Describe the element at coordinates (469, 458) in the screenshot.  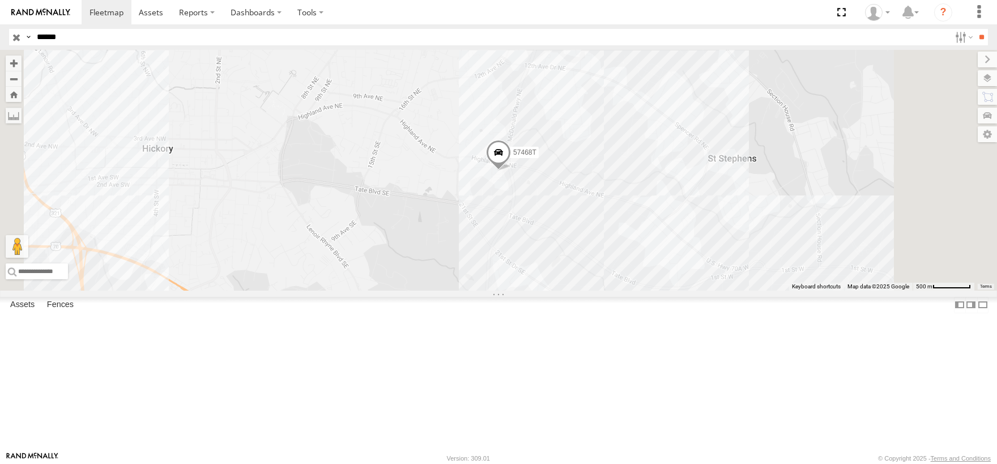
I see `div: Version: 309.01` at that location.